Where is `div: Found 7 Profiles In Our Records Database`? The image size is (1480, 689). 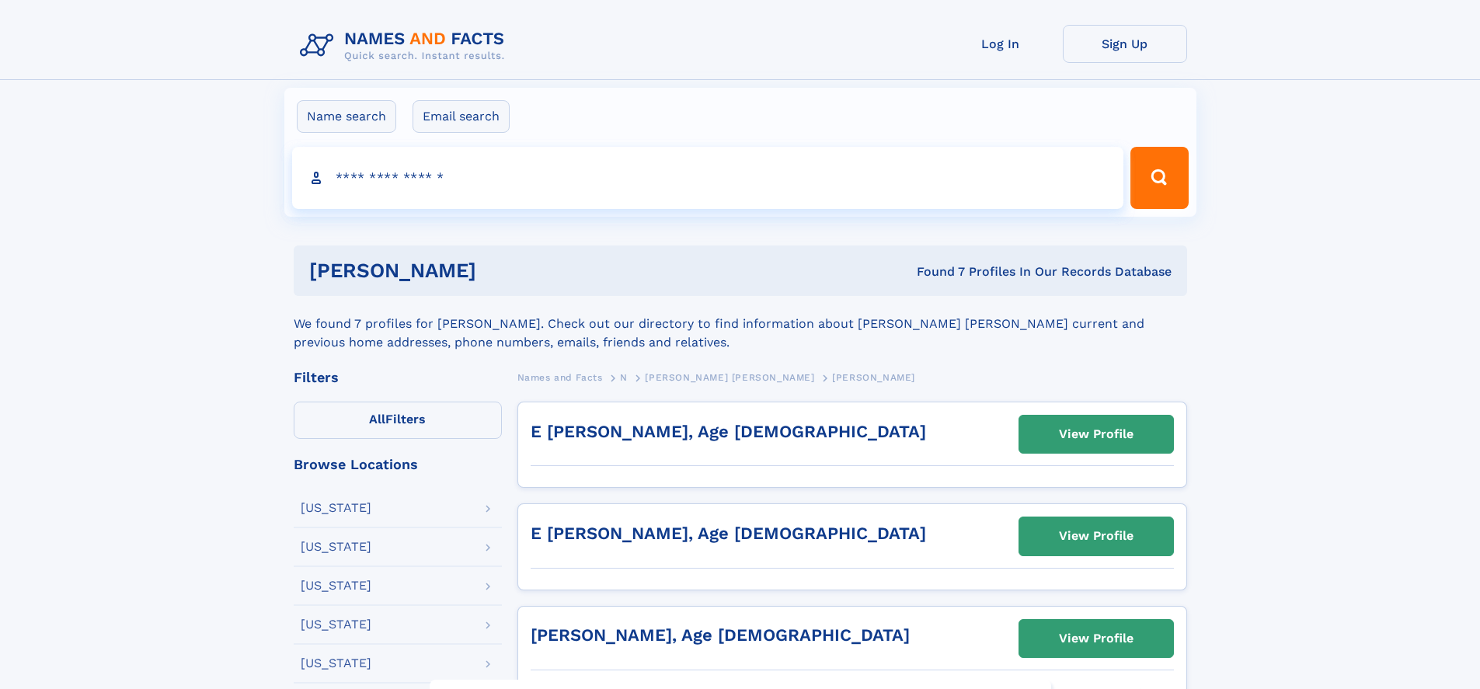
div: Found 7 Profiles In Our Records Database is located at coordinates (934, 272).